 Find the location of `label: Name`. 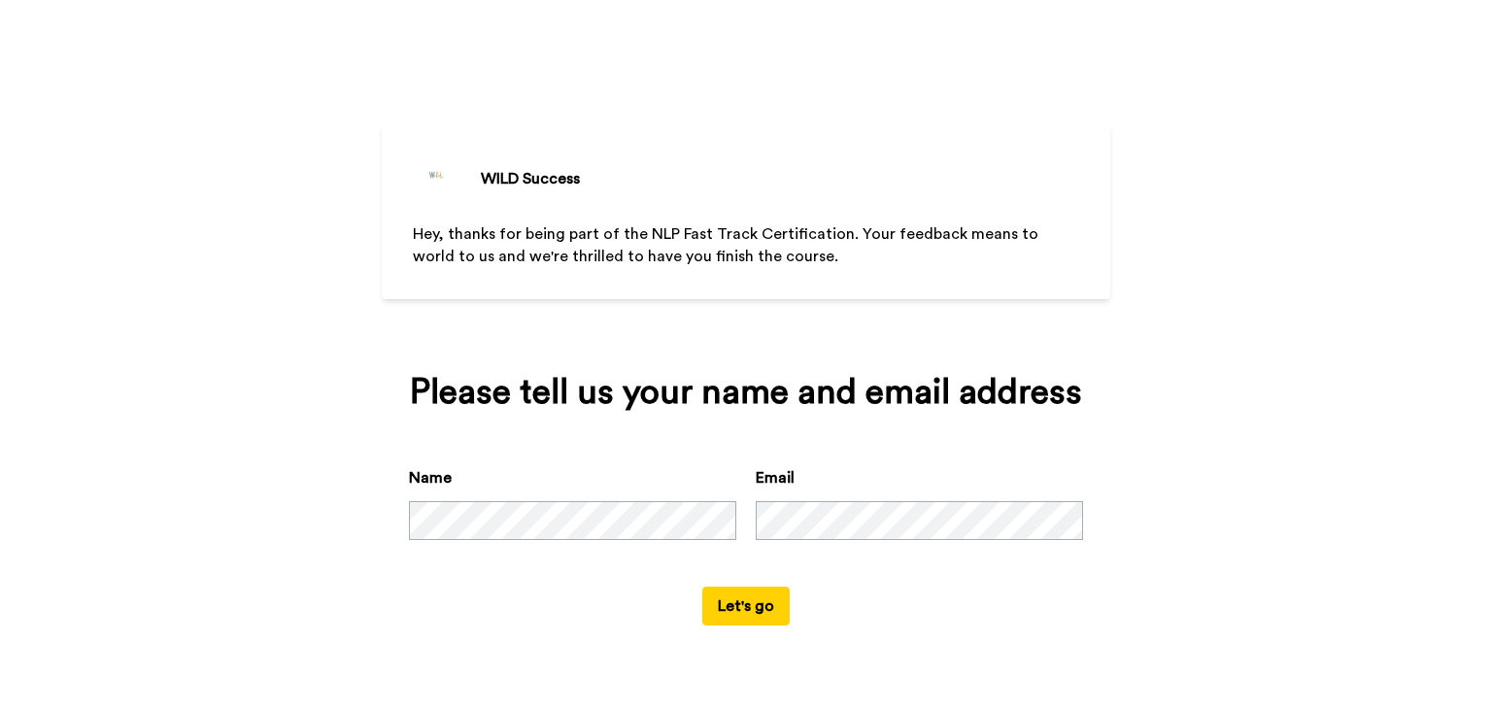

label: Name is located at coordinates (430, 478).